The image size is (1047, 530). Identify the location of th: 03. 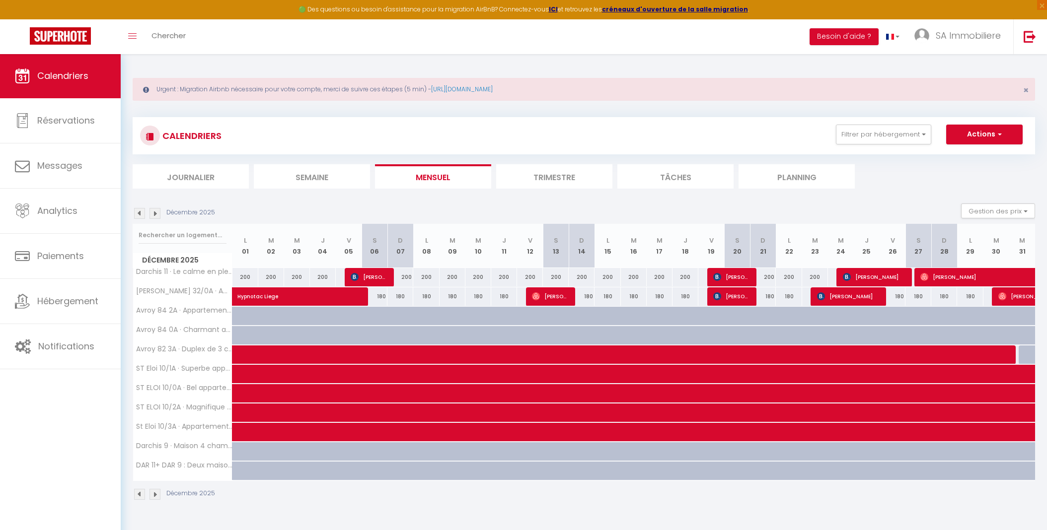
(297, 246).